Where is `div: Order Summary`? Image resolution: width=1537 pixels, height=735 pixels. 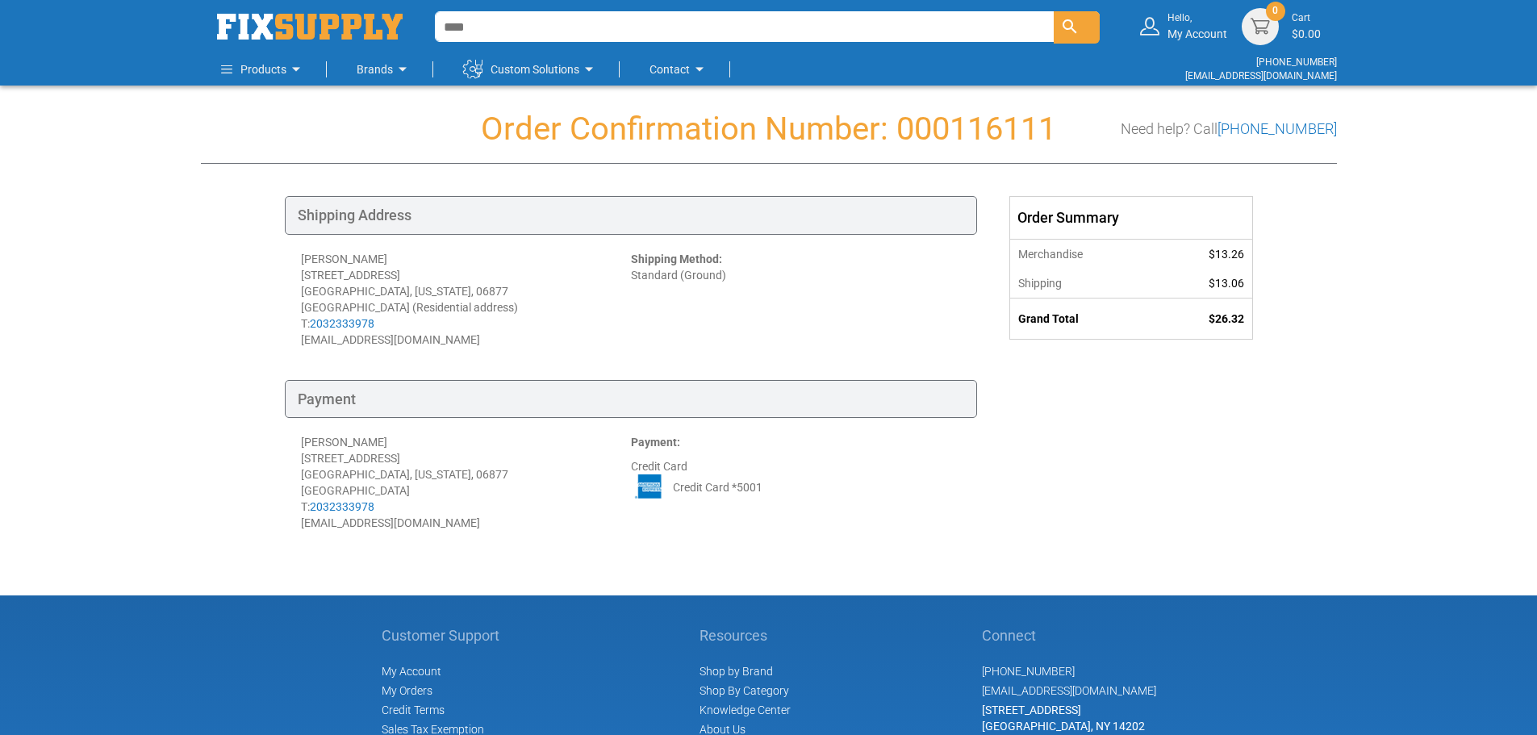 div: Order Summary is located at coordinates (1131, 218).